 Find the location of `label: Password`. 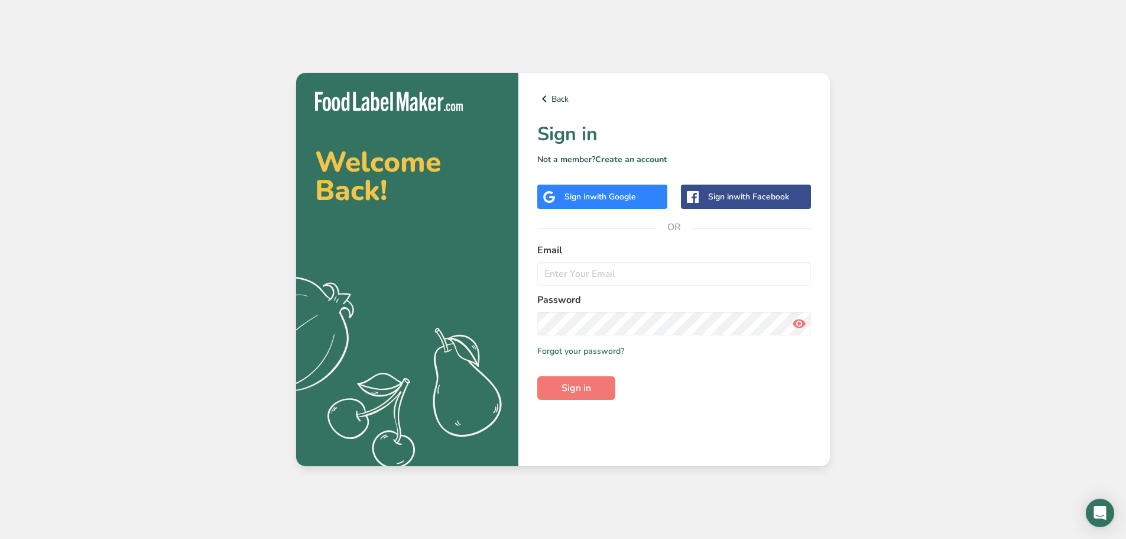

label: Password is located at coordinates (674, 300).